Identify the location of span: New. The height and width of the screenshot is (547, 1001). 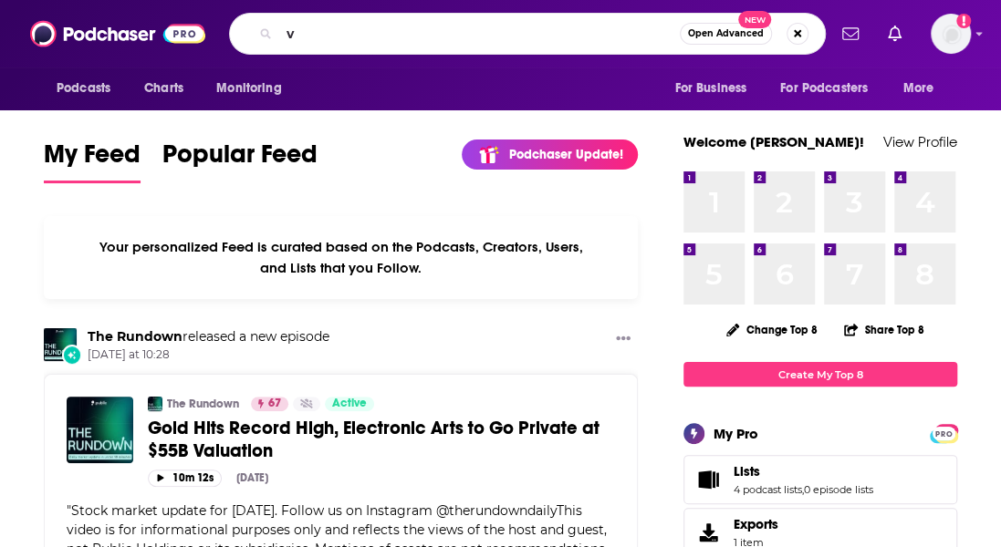
(755, 19).